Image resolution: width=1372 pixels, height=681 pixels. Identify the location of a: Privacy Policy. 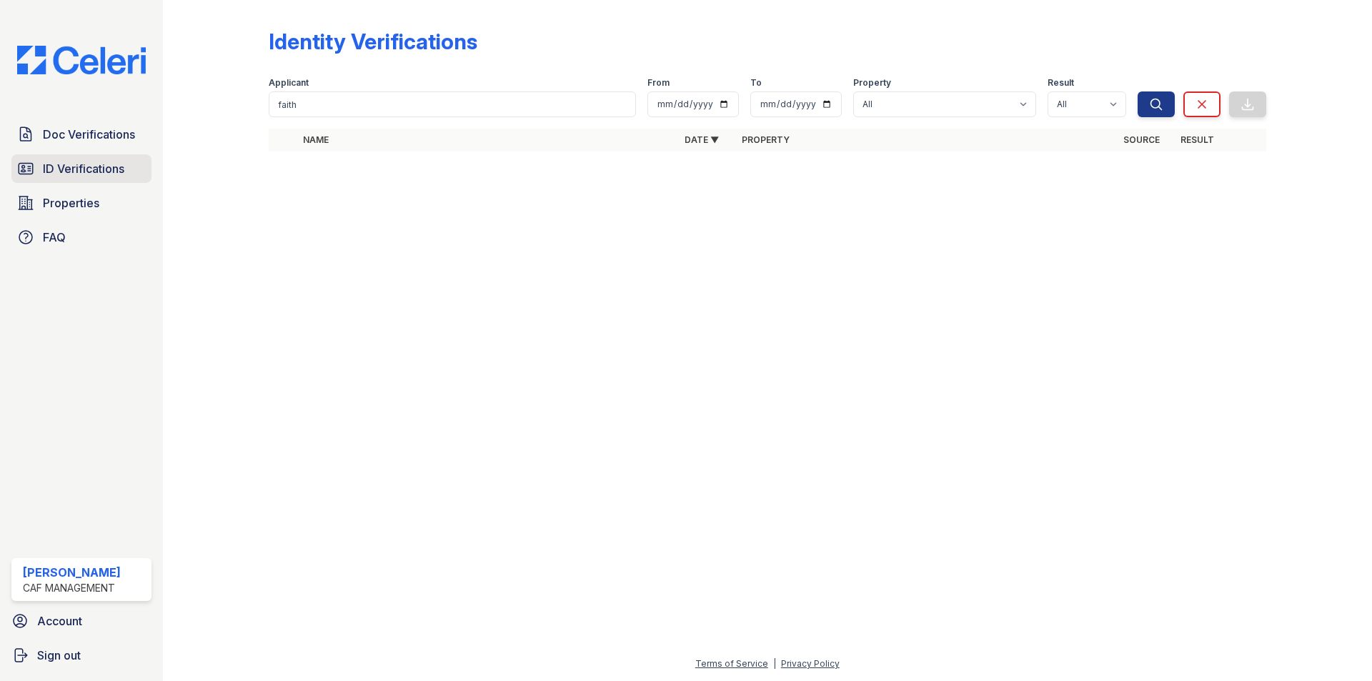
(811, 663).